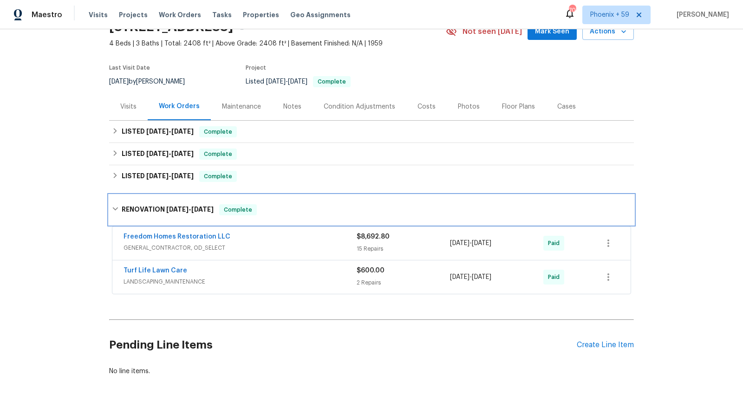  What do you see at coordinates (518, 107) in the screenshot?
I see `div: Floor Plans` at bounding box center [518, 107].